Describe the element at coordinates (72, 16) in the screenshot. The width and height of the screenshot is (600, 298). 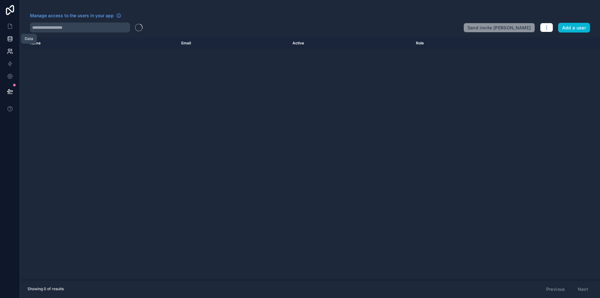
I see `span: Manage access to the users in your app` at that location.